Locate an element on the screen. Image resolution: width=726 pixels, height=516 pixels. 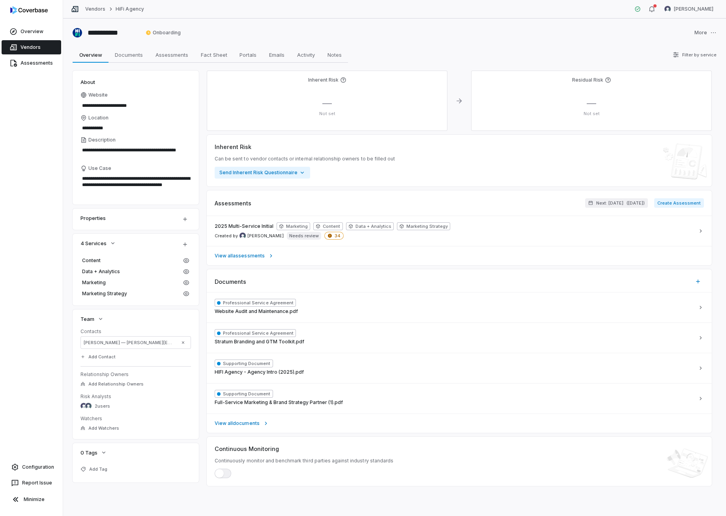
a: View alldocuments is located at coordinates (459, 423).